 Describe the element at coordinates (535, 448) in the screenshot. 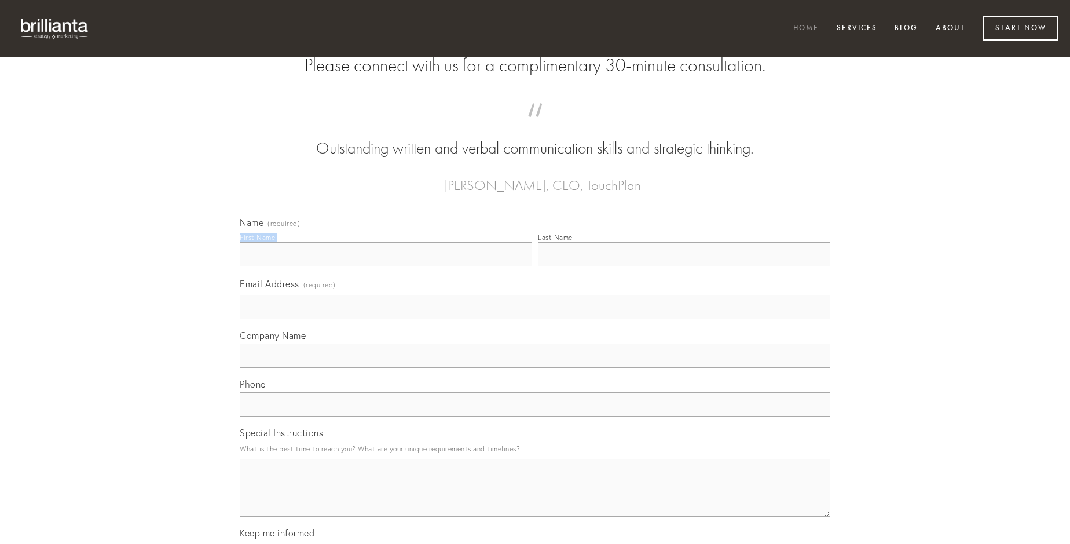

I see `p: What is the best time to reach you? What are your unique requirements and timelines?` at that location.